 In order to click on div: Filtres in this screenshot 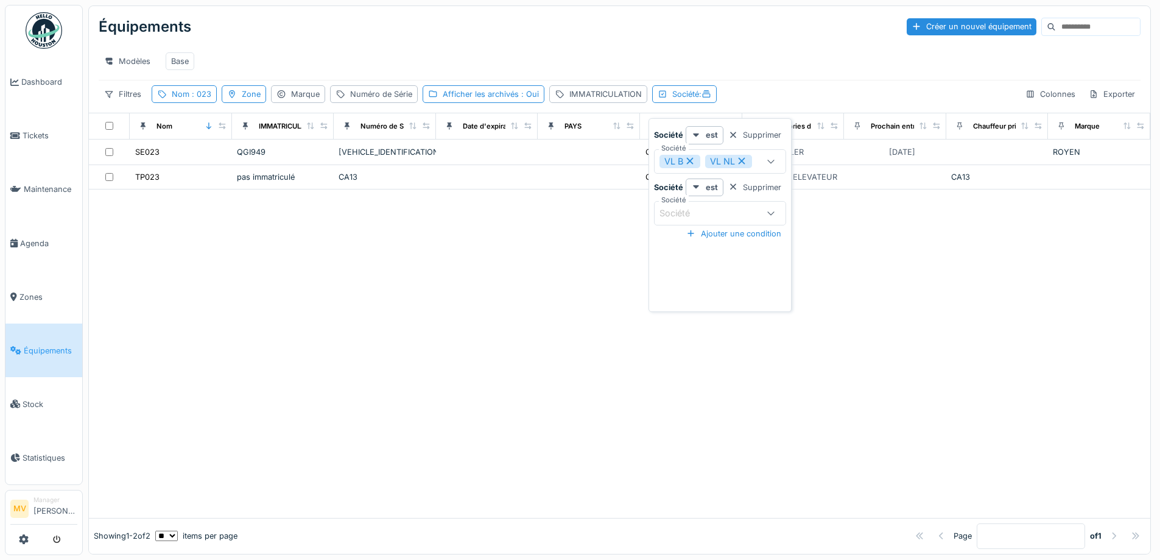, I will do `click(122, 94)`.